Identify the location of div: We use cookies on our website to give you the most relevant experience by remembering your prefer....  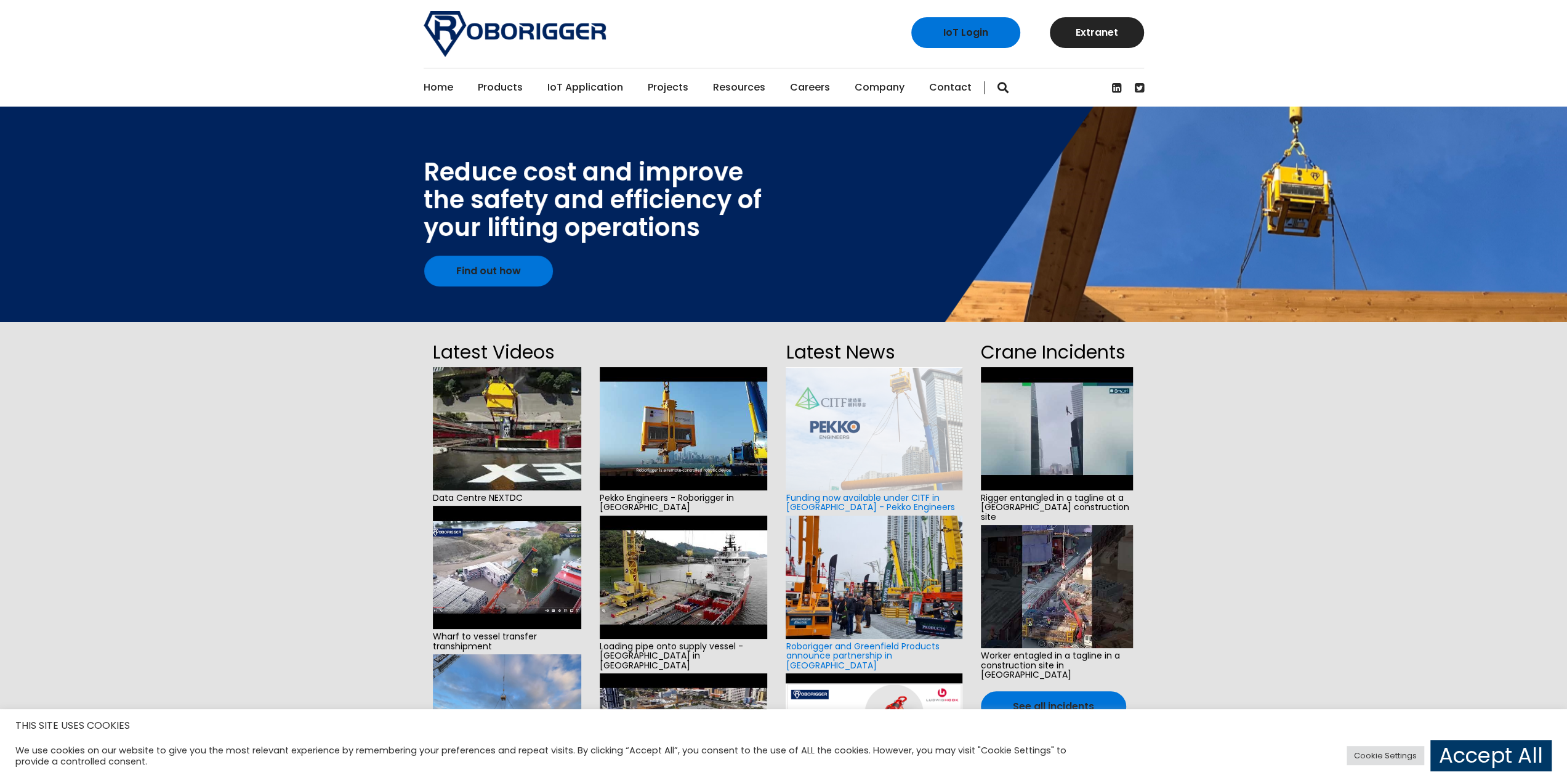
(553, 756).